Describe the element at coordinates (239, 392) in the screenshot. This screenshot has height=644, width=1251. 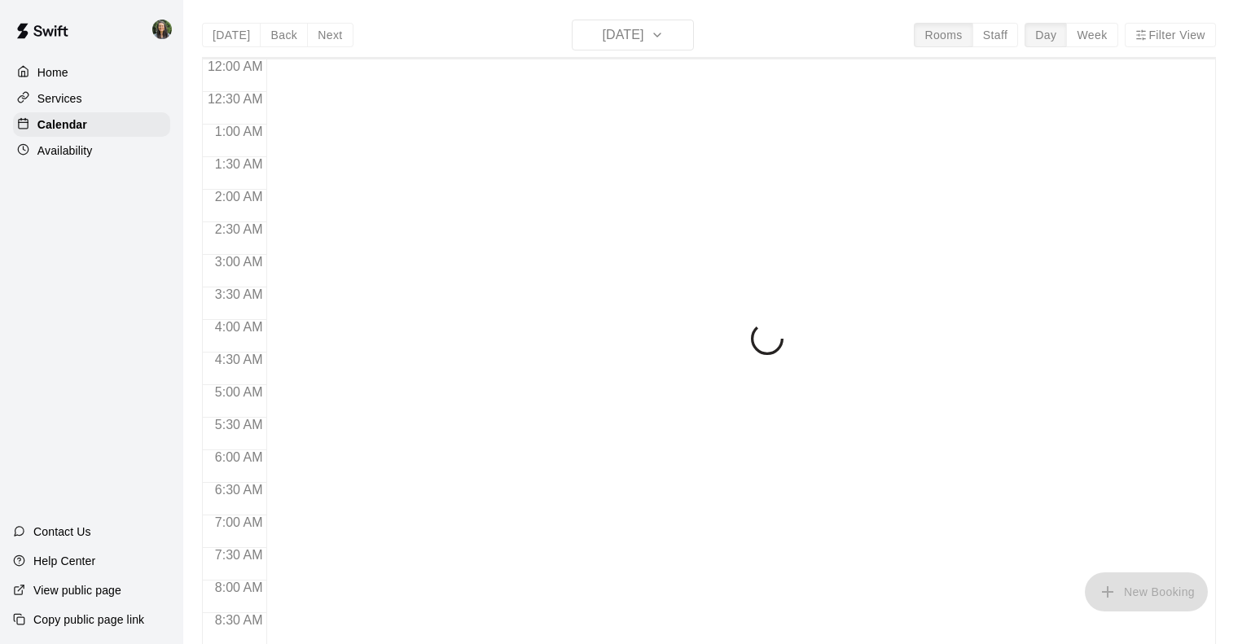
I see `span: 5:00 AM` at that location.